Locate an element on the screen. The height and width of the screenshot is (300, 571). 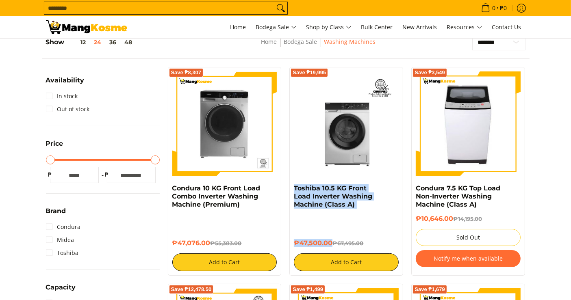
a: Bulk Center is located at coordinates (377, 27).